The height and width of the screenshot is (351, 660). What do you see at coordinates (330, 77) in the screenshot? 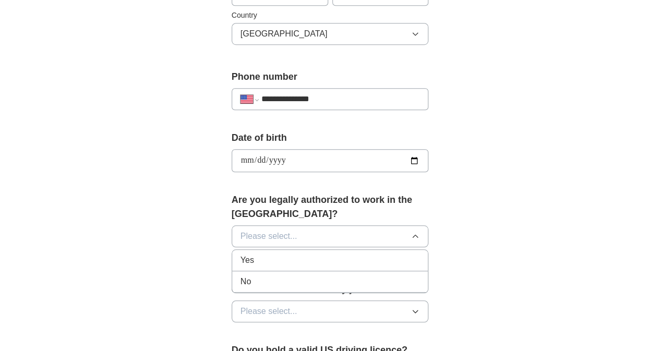
I see `label: Phone number` at bounding box center [330, 77].